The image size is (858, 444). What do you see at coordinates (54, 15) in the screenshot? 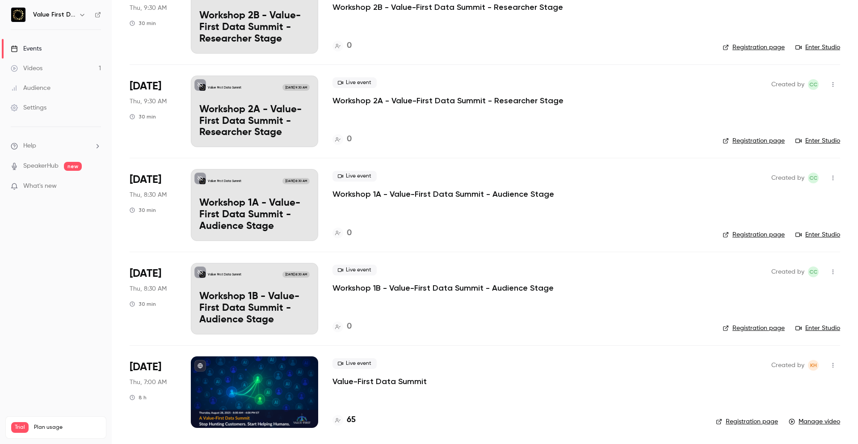
I see `h6: Value First Data Summit` at bounding box center [54, 15].